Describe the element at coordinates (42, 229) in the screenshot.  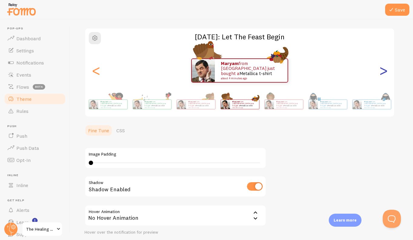
I see `a: The Healing Garden` at that location.